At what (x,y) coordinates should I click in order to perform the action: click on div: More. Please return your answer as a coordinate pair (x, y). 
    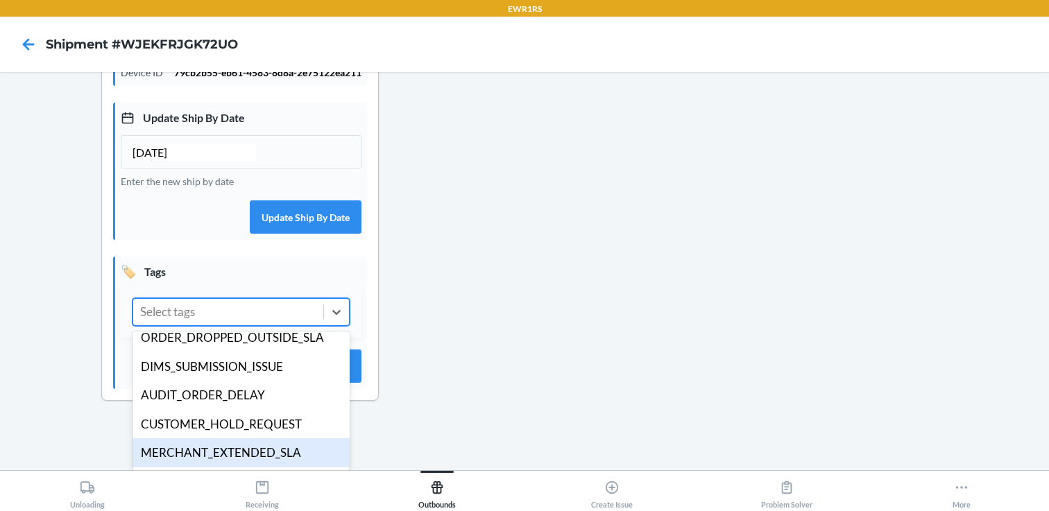
    Looking at the image, I should click on (961, 492).